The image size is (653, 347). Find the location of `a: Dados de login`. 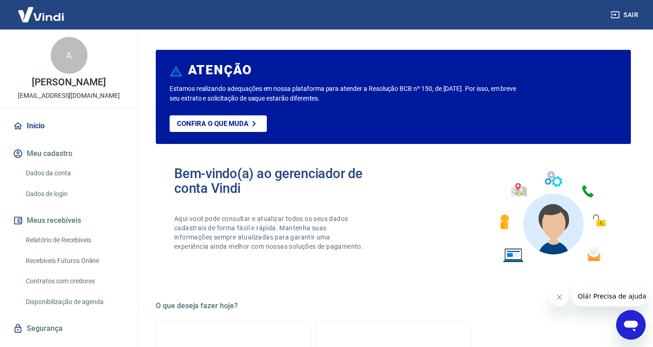

a: Dados de login is located at coordinates (74, 194).